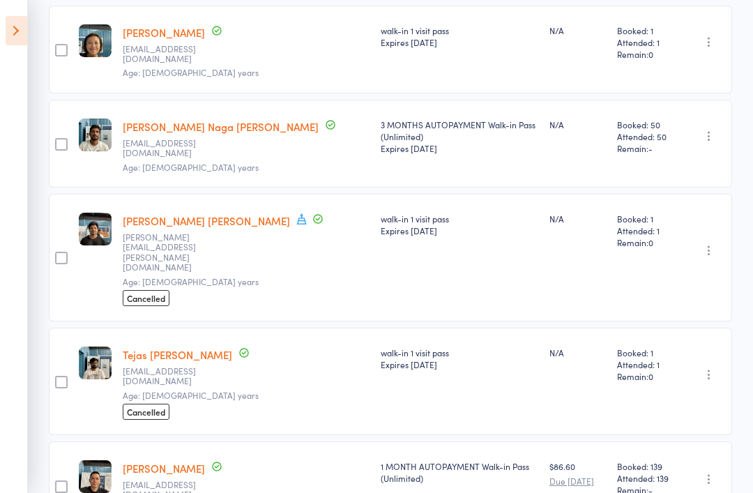 The image size is (753, 493). I want to click on img: image1745365600.png, so click(95, 135).